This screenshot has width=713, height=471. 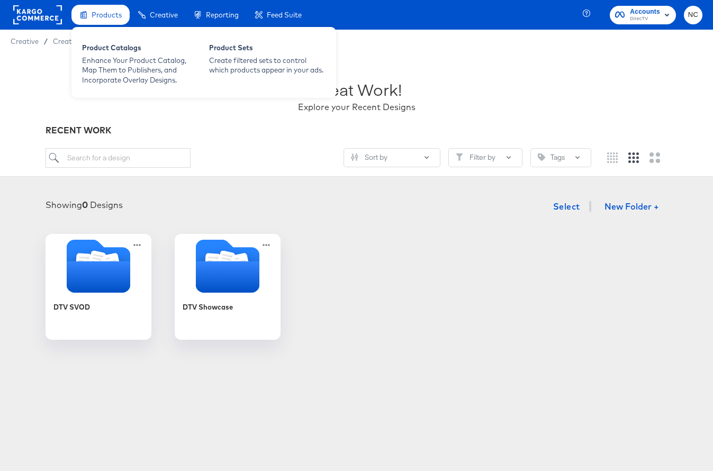 What do you see at coordinates (642, 15) in the screenshot?
I see `button: AccountsDirecTV` at bounding box center [642, 15].